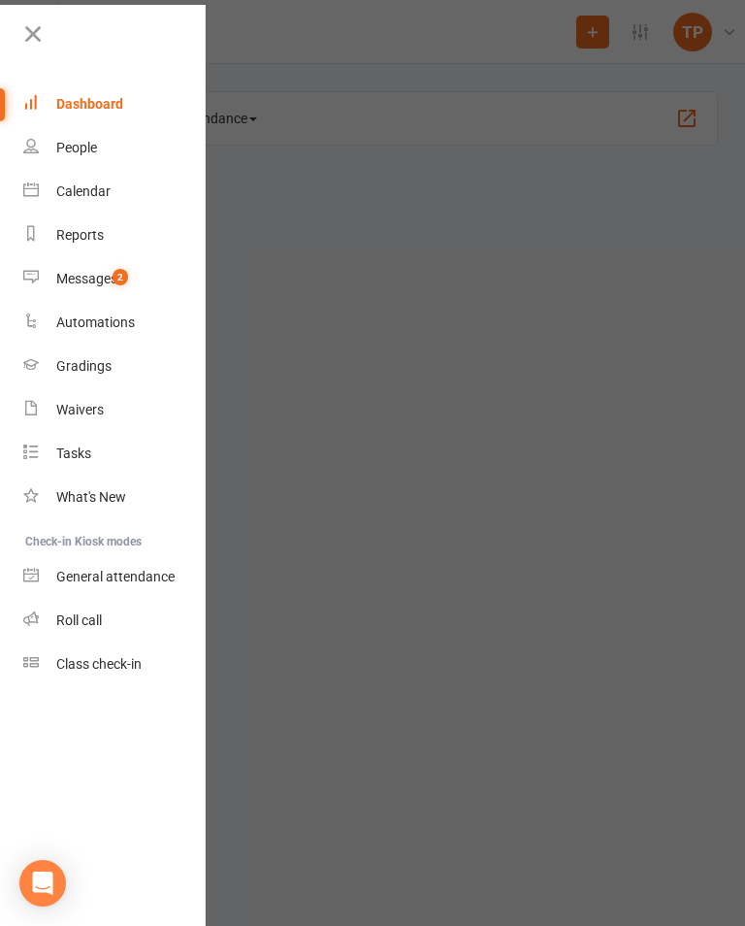  What do you see at coordinates (114, 191) in the screenshot?
I see `a: Calendar` at bounding box center [114, 191].